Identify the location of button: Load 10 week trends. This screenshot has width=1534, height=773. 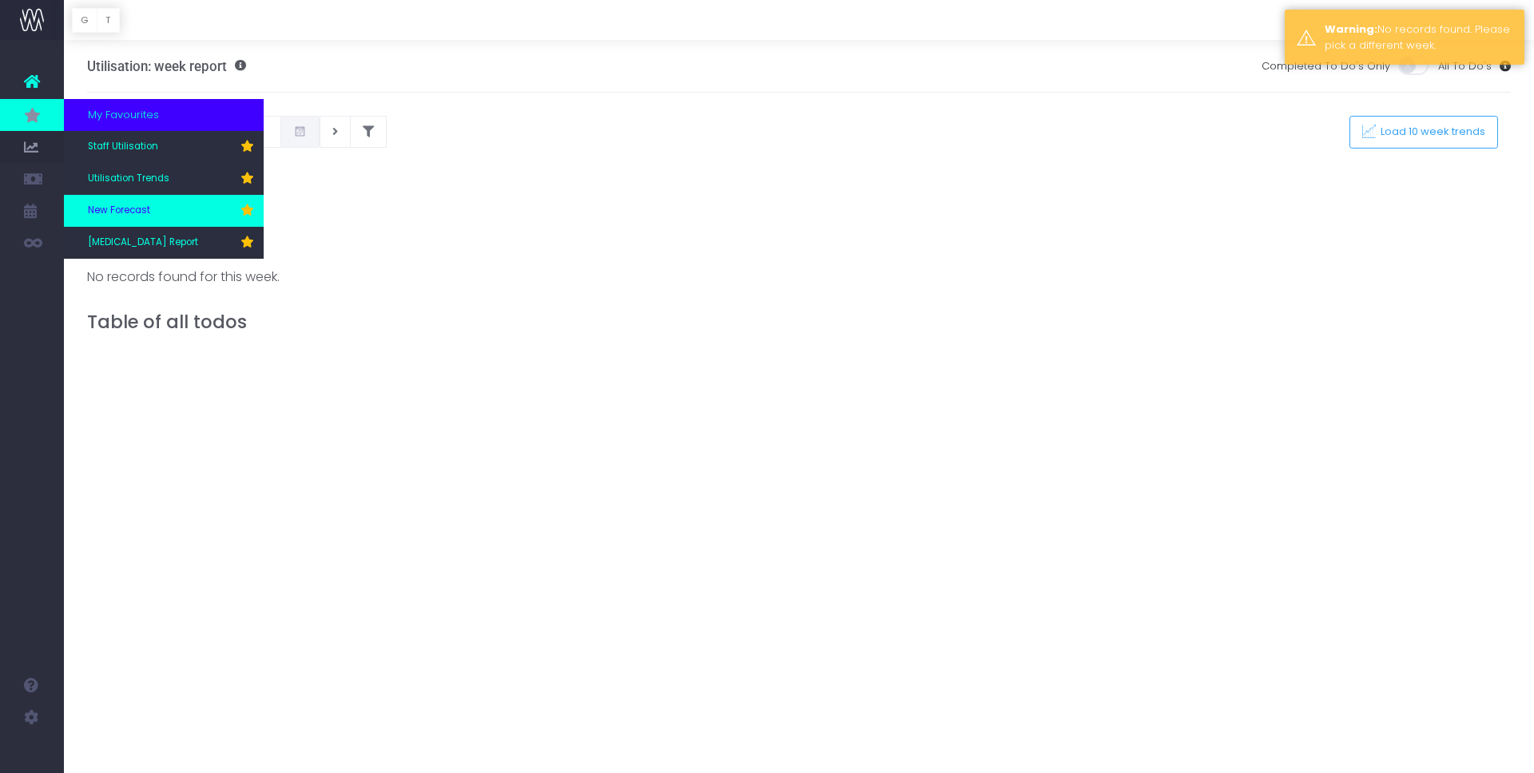
(1424, 132).